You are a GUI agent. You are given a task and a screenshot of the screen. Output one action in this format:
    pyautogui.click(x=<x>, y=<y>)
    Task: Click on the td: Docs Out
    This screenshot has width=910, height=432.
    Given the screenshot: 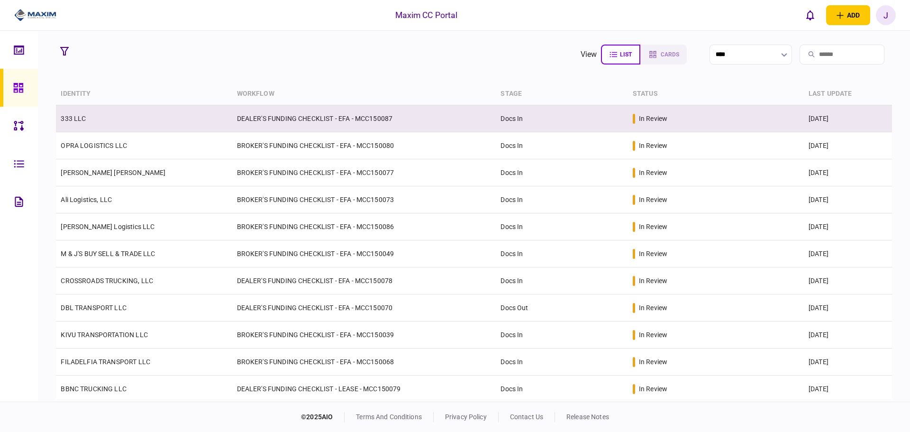 What is the action you would take?
    pyautogui.click(x=561, y=307)
    